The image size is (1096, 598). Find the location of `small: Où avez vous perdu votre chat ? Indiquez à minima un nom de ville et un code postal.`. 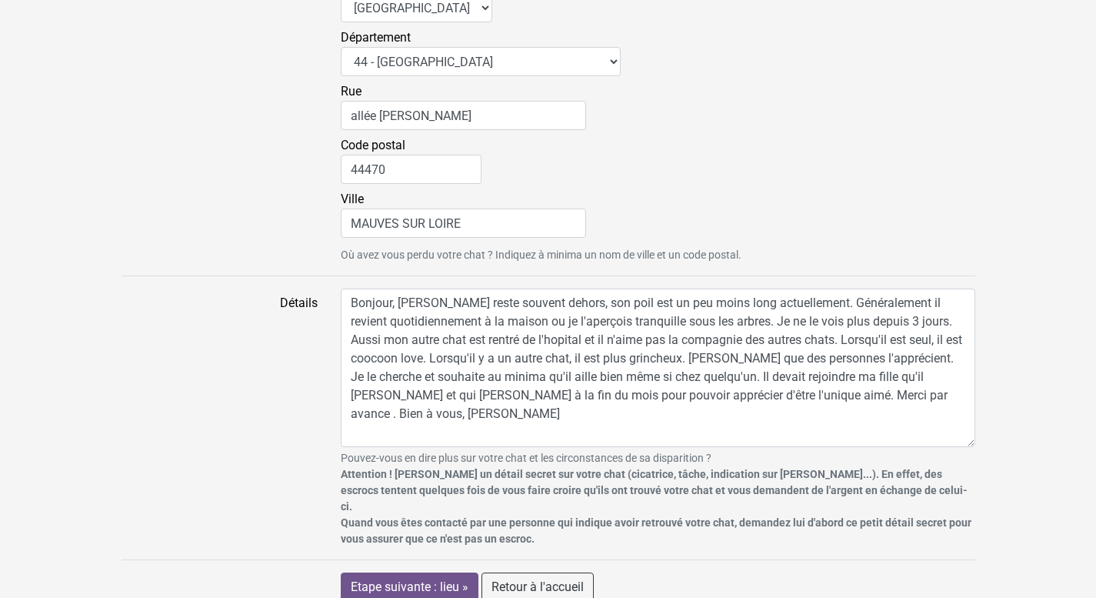

small: Où avez vous perdu votre chat ? Indiquez à minima un nom de ville et un code postal. is located at coordinates (658, 255).